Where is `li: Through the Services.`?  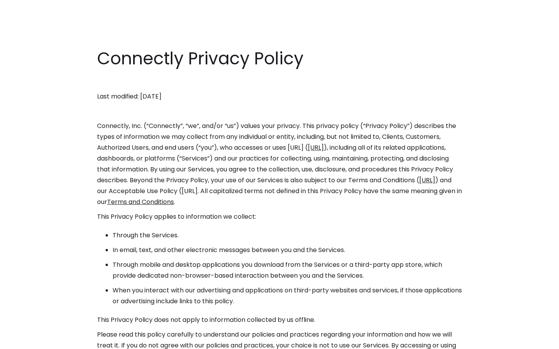
li: Through the Services. is located at coordinates (287, 236).